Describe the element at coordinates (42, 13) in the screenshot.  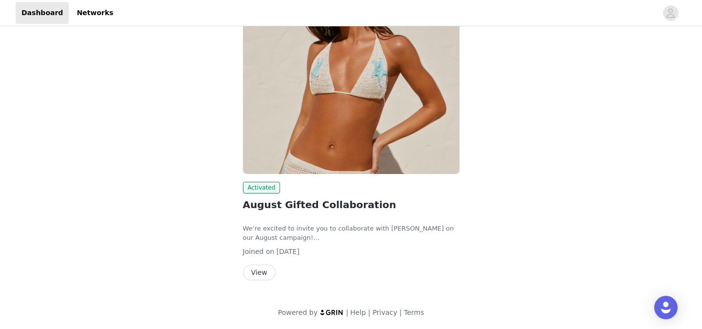
I see `a: Dashboard` at that location.